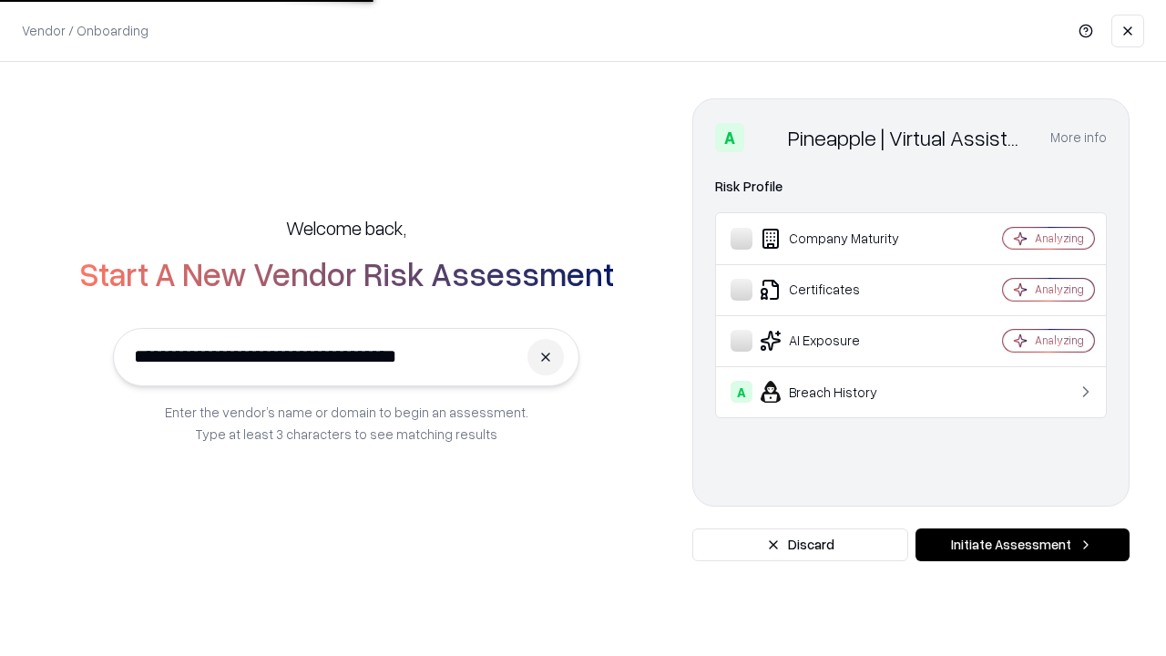  What do you see at coordinates (839, 341) in the screenshot?
I see `div: AI Exposure` at bounding box center [839, 341].